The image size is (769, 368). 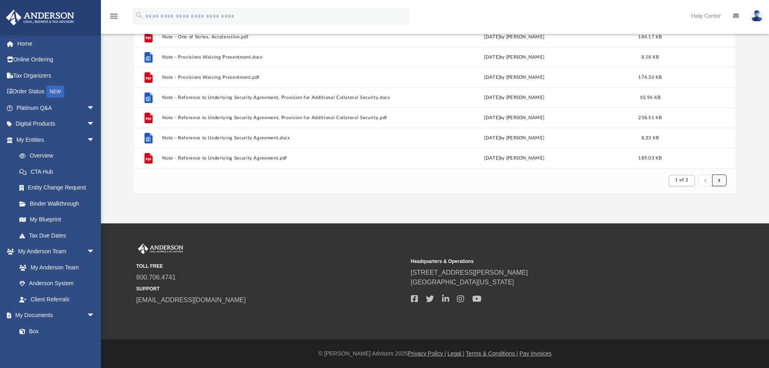 I want to click on button: Note - Reference to Underlying Security Agreement, Provision for Additional Collateral Security.docx, so click(x=278, y=97).